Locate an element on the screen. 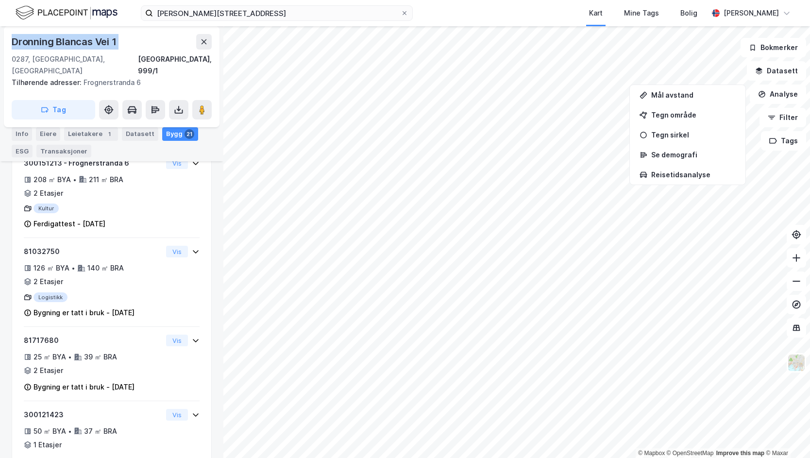 The height and width of the screenshot is (458, 810). div: 140 ㎡ BRA is located at coordinates (105, 268).